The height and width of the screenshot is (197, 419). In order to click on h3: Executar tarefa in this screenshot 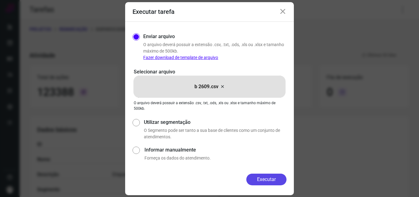, I will do `click(153, 12)`.